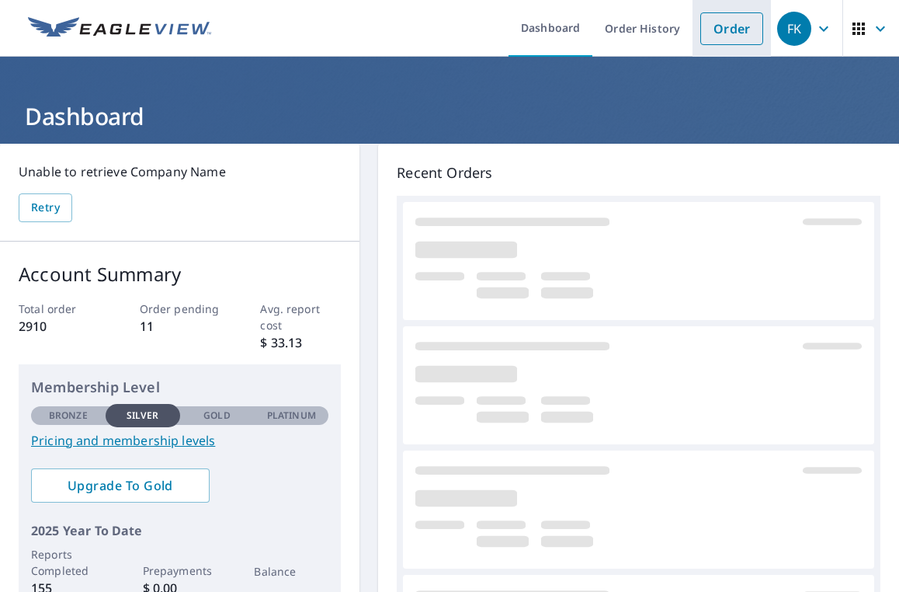 The image size is (899, 592). What do you see at coordinates (291, 415) in the screenshot?
I see `p: Platinum` at bounding box center [291, 415].